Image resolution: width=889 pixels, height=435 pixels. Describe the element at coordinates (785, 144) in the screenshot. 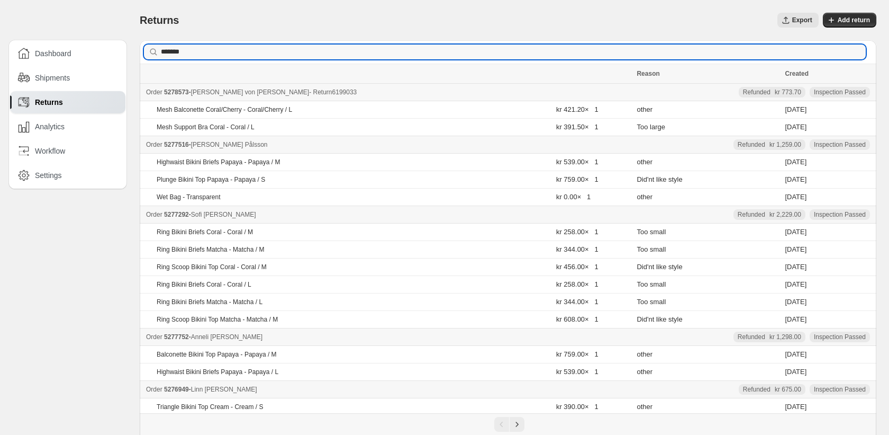

I see `span: kr 1,259.00` at that location.